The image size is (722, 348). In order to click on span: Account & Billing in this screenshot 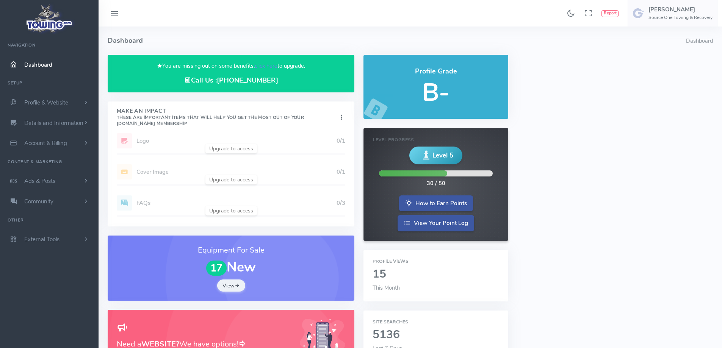, I will do `click(45, 143)`.